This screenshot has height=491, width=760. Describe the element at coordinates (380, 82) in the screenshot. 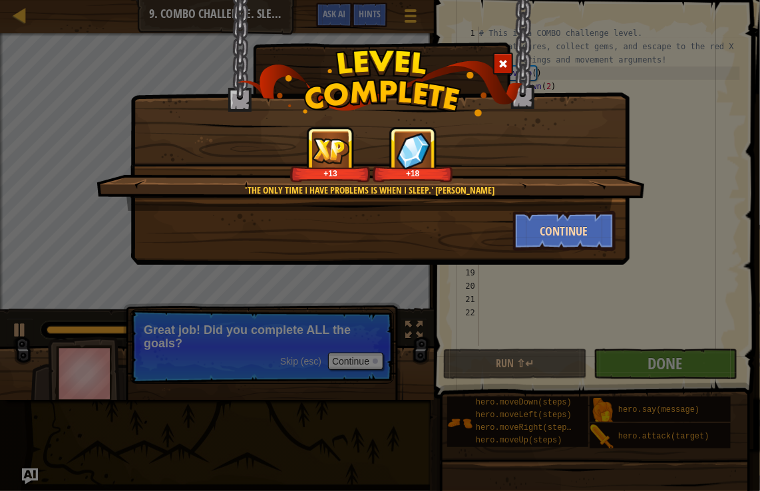

I see `img: level_complete.png` at that location.